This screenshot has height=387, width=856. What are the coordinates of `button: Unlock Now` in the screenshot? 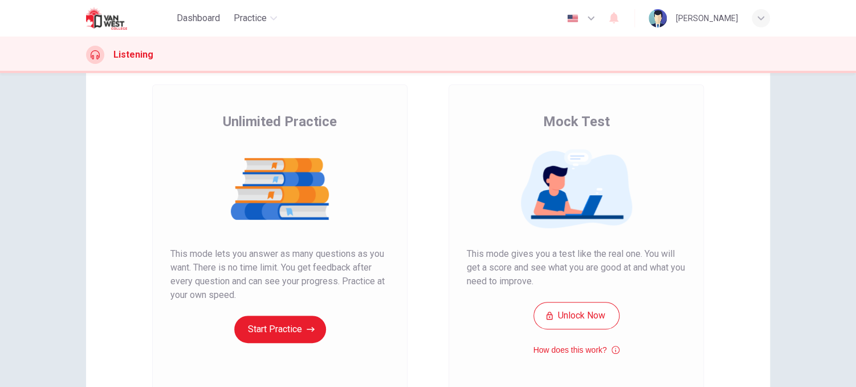 It's located at (576, 315).